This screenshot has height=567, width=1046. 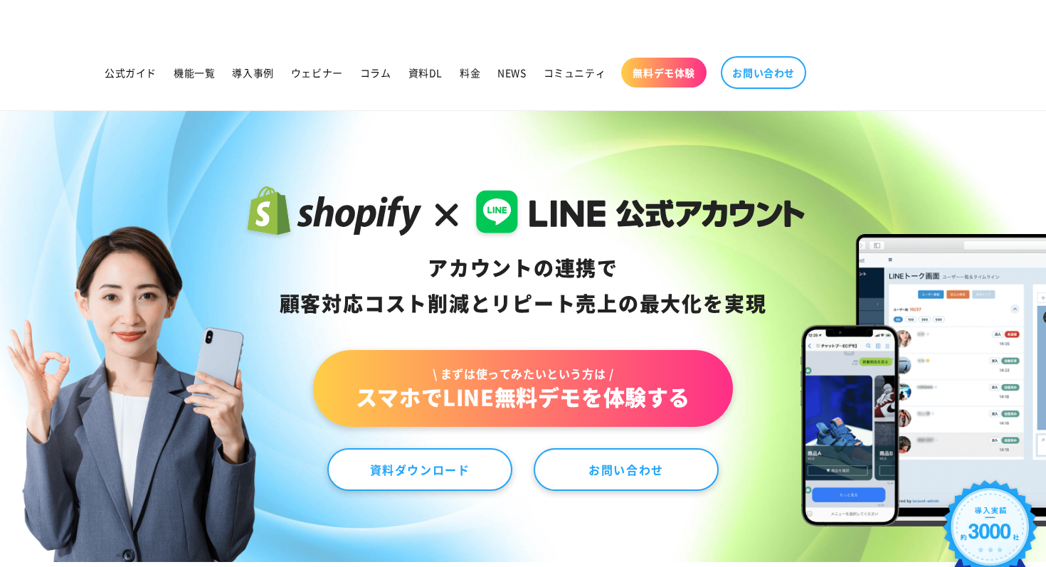 I want to click on a: 料金, so click(x=470, y=73).